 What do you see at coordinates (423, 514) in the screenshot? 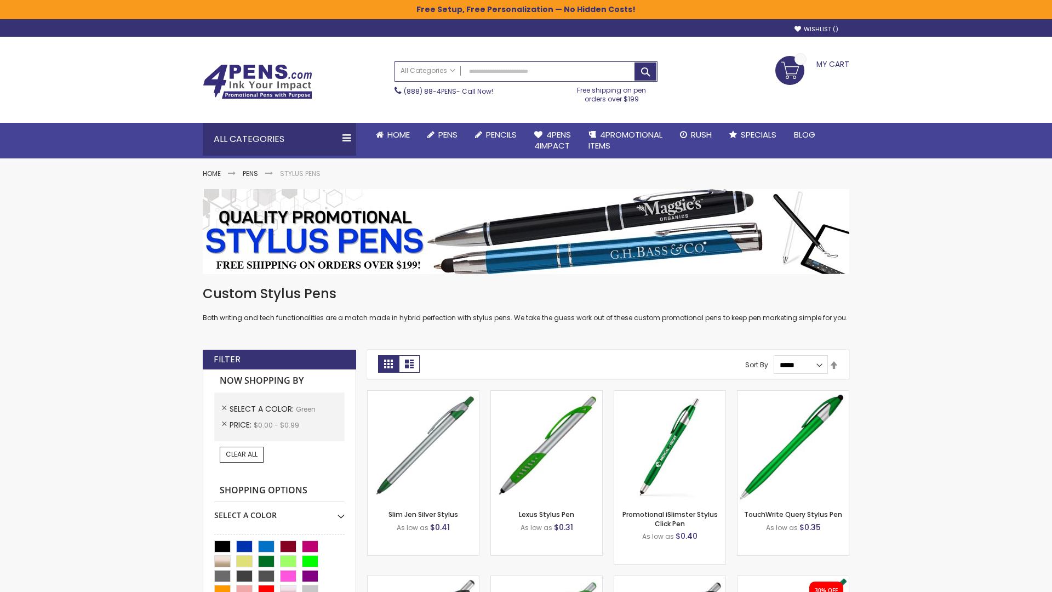
I see `a: Slim Jen Silver Stylus` at bounding box center [423, 514].